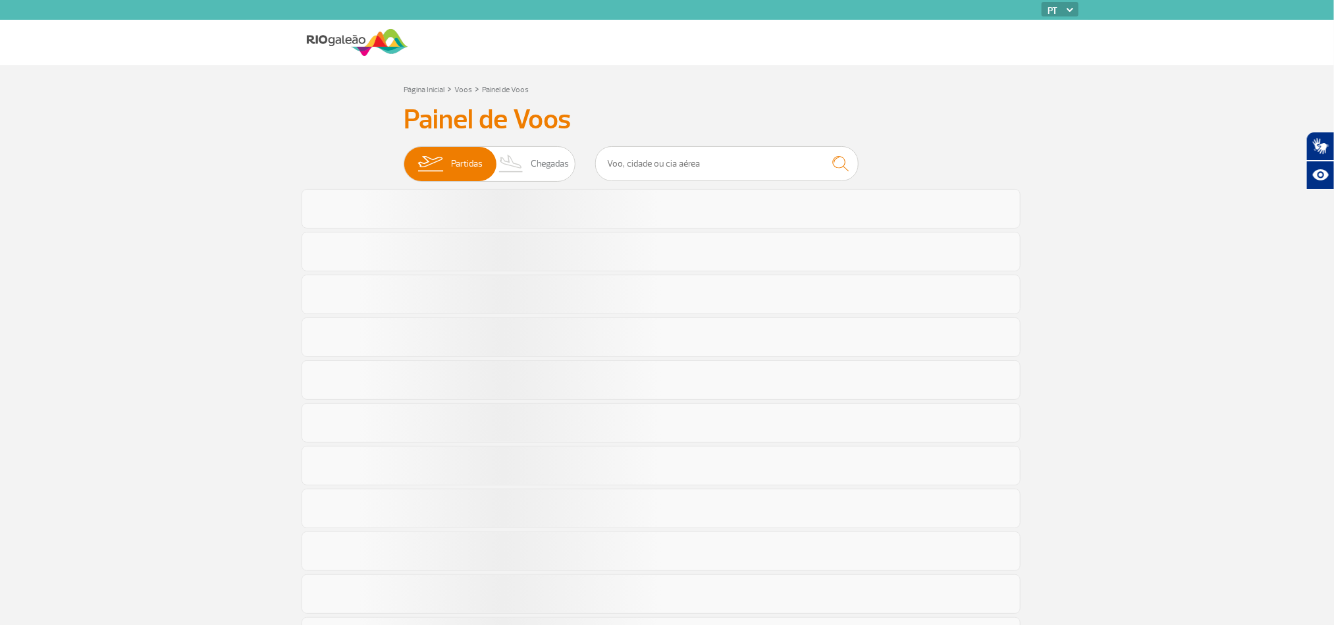 The height and width of the screenshot is (625, 1334). What do you see at coordinates (505, 90) in the screenshot?
I see `a: Painel de Voos` at bounding box center [505, 90].